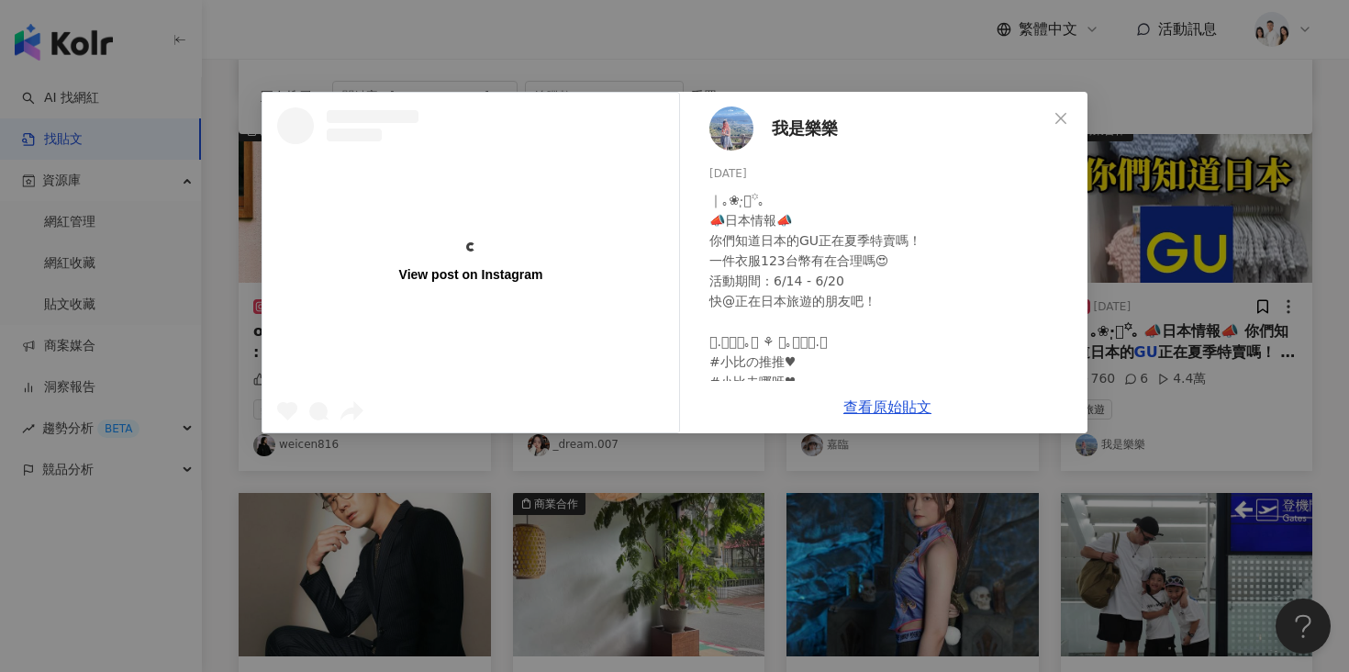  Describe the element at coordinates (1061, 118) in the screenshot. I see `button: Close` at that location.